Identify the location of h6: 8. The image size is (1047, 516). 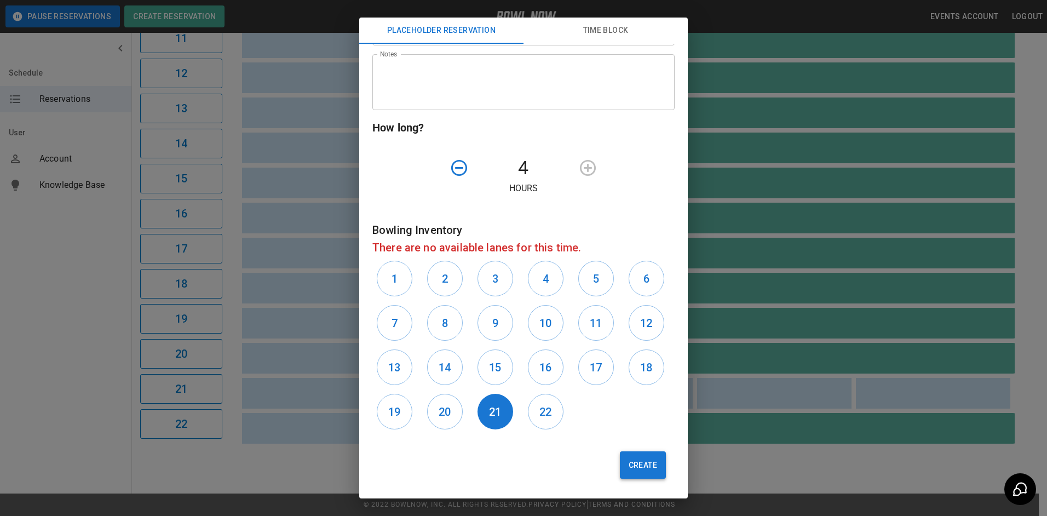
(445, 323).